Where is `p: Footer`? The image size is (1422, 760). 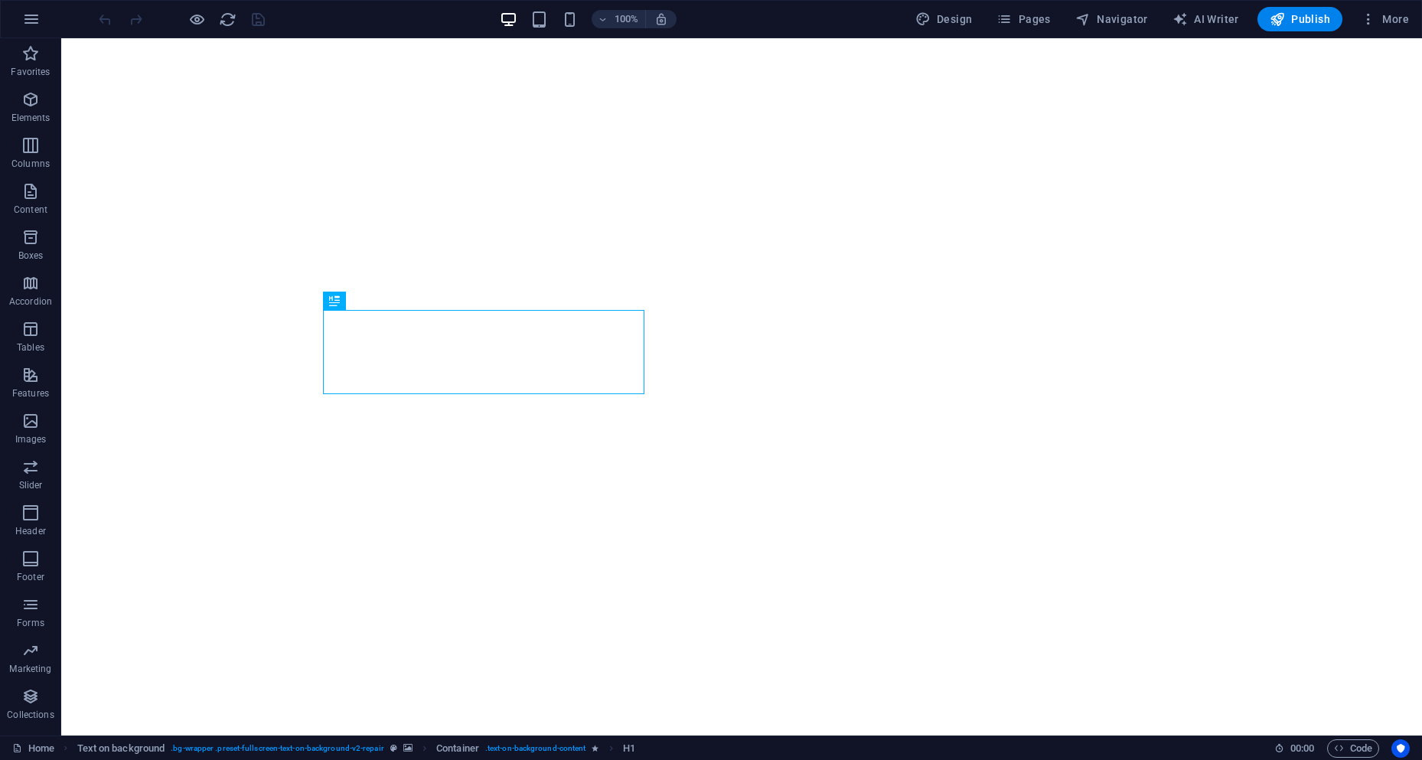
p: Footer is located at coordinates (31, 577).